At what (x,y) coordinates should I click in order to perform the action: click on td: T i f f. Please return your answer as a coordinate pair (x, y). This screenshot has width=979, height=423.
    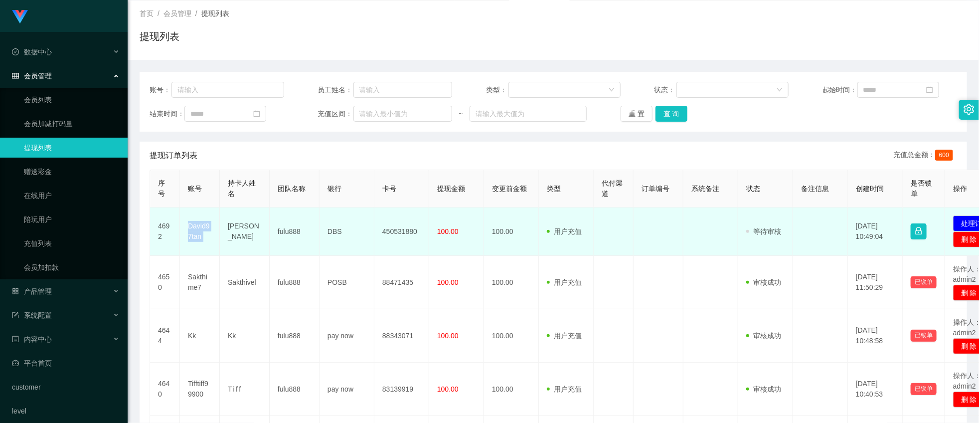
    Looking at the image, I should click on (245, 389).